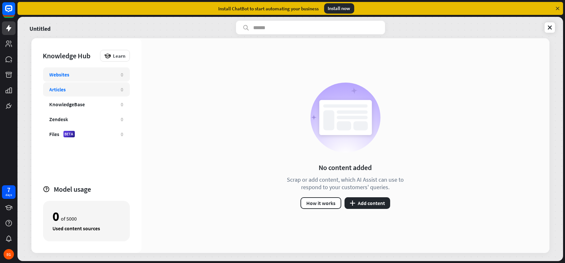  Describe the element at coordinates (269, 8) in the screenshot. I see `div: Install ChatBot to start automating your business` at that location.